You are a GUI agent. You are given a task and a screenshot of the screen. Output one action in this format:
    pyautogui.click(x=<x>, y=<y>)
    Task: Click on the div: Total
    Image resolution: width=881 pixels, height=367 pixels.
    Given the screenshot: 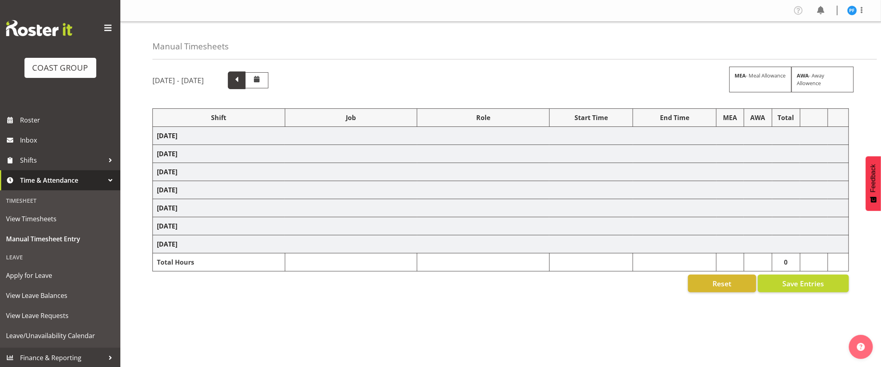 What is the action you would take?
    pyautogui.click(x=786, y=118)
    